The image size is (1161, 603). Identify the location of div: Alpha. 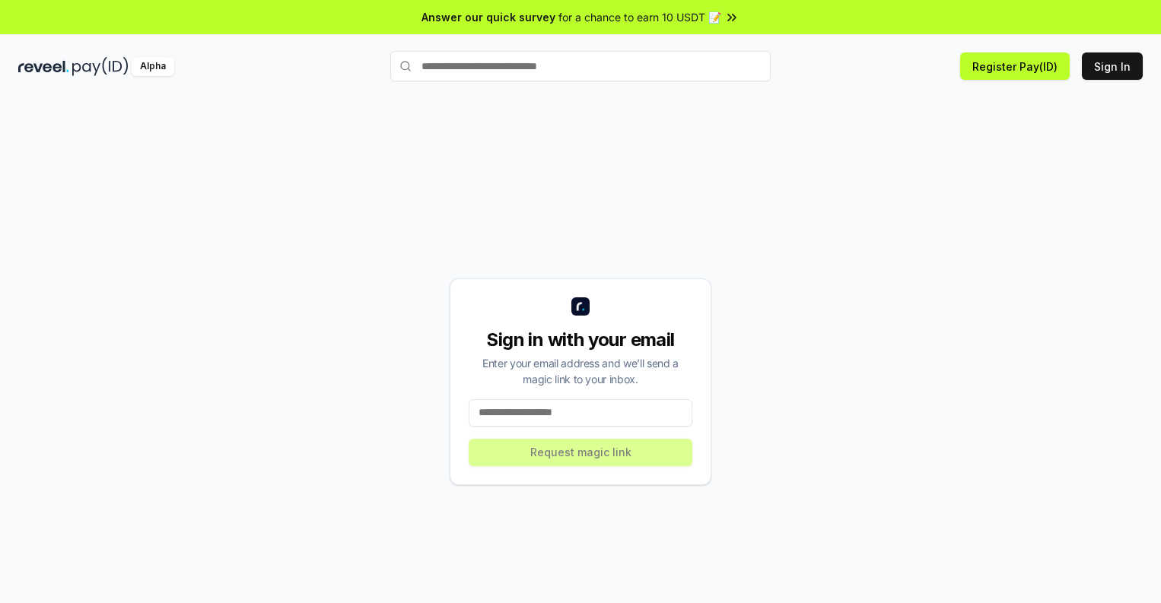
(153, 66).